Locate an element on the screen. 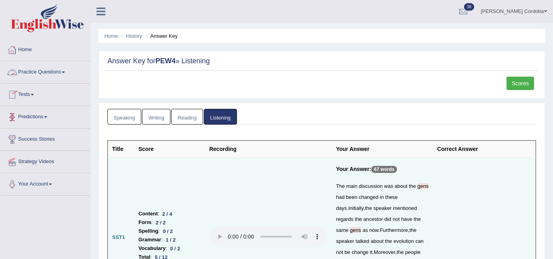 Image resolution: width=553 pixels, height=259 pixels. b: Vocabulary is located at coordinates (152, 249).